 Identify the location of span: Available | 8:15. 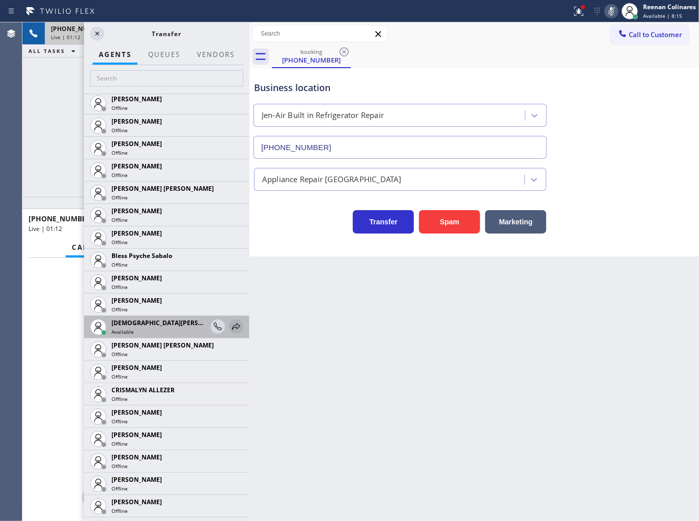
(662, 16).